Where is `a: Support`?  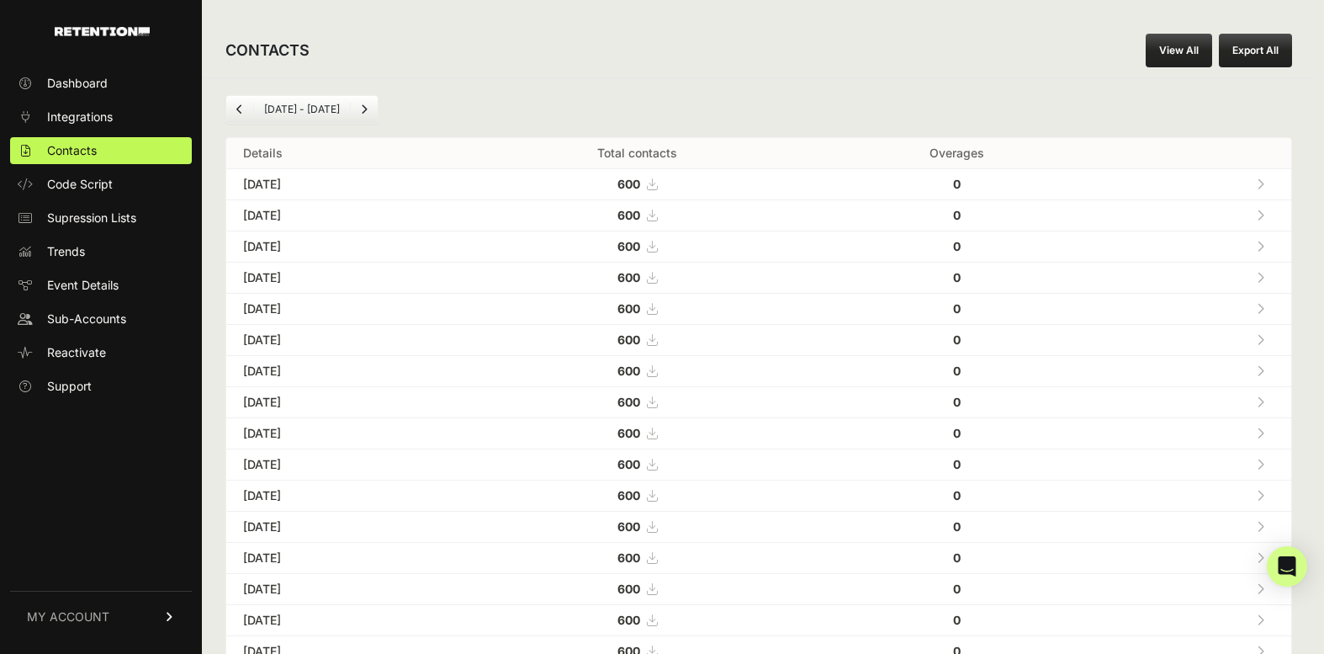
a: Support is located at coordinates (101, 386).